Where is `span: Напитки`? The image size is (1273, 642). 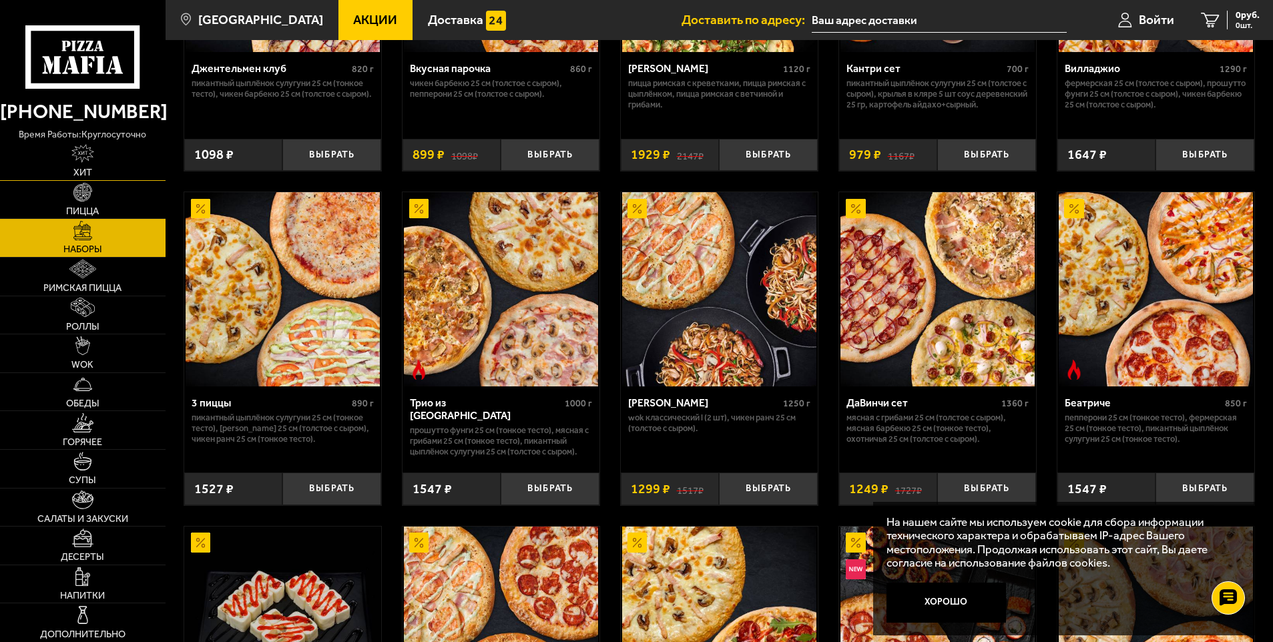
span: Напитки is located at coordinates (82, 596).